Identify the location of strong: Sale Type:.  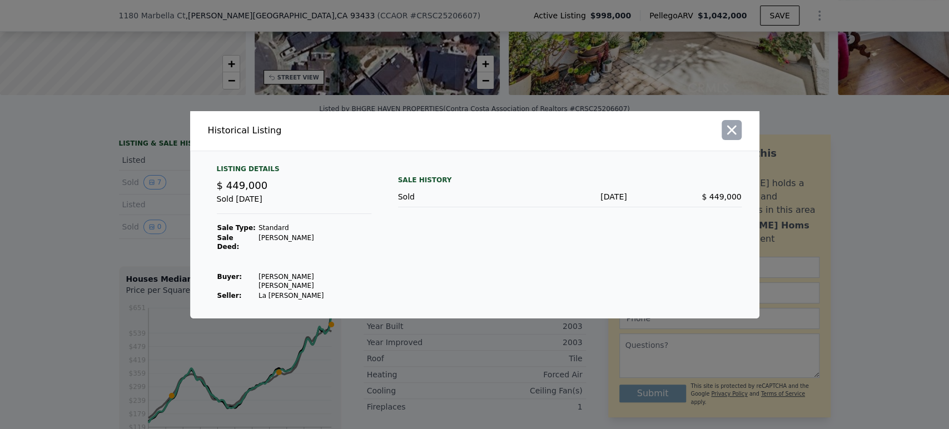
(236, 228).